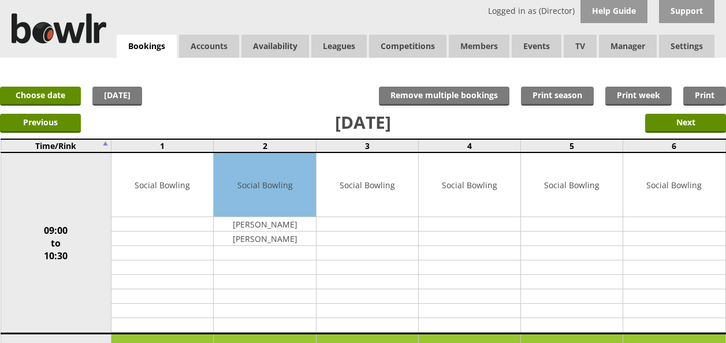 The width and height of the screenshot is (726, 343). What do you see at coordinates (674, 145) in the screenshot?
I see `td: 6` at bounding box center [674, 145].